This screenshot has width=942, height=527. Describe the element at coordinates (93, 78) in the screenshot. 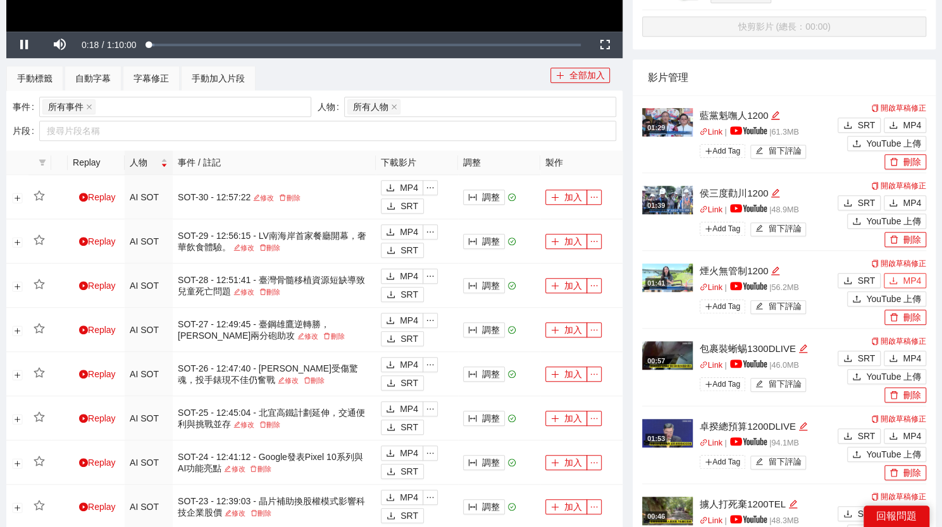

I see `div: 自動字幕` at that location.